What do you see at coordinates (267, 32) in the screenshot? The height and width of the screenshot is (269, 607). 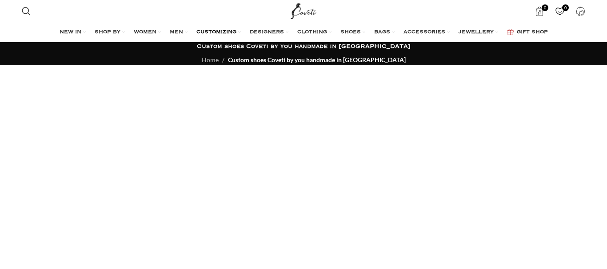 I see `span: DESIGNERS` at bounding box center [267, 32].